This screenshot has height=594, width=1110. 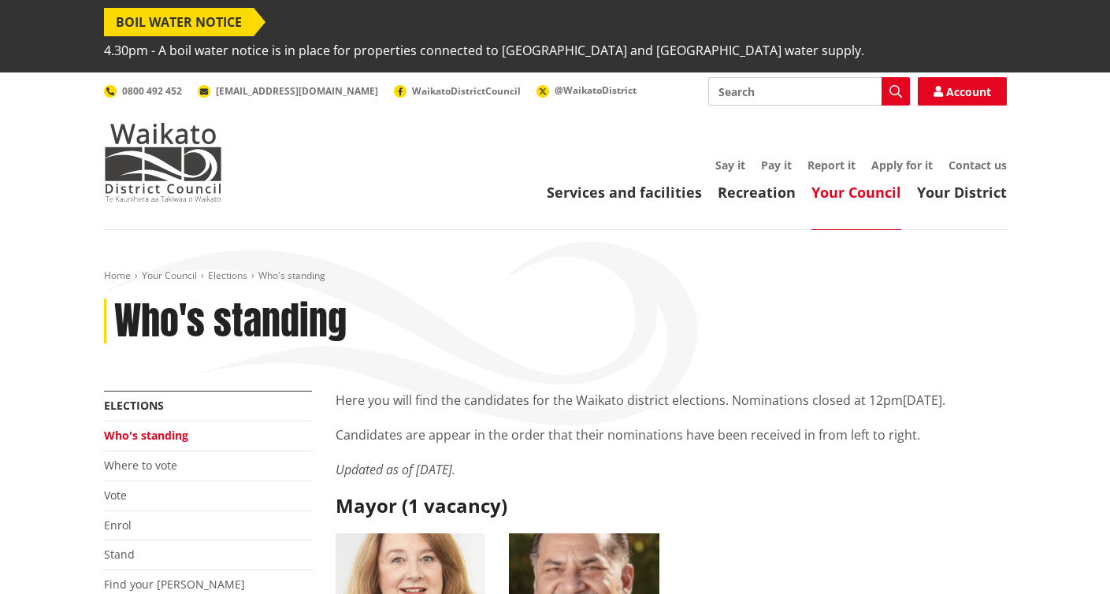 What do you see at coordinates (596, 90) in the screenshot?
I see `span: @WaikatoDistrict` at bounding box center [596, 90].